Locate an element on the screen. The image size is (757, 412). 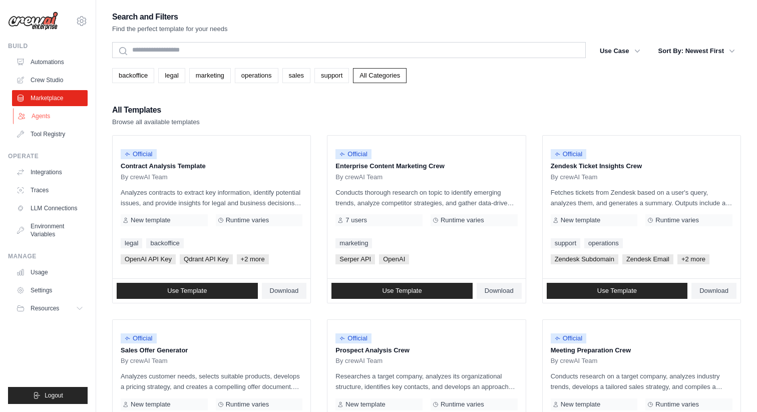
p: Meeting Preparation Crew is located at coordinates (642, 351).